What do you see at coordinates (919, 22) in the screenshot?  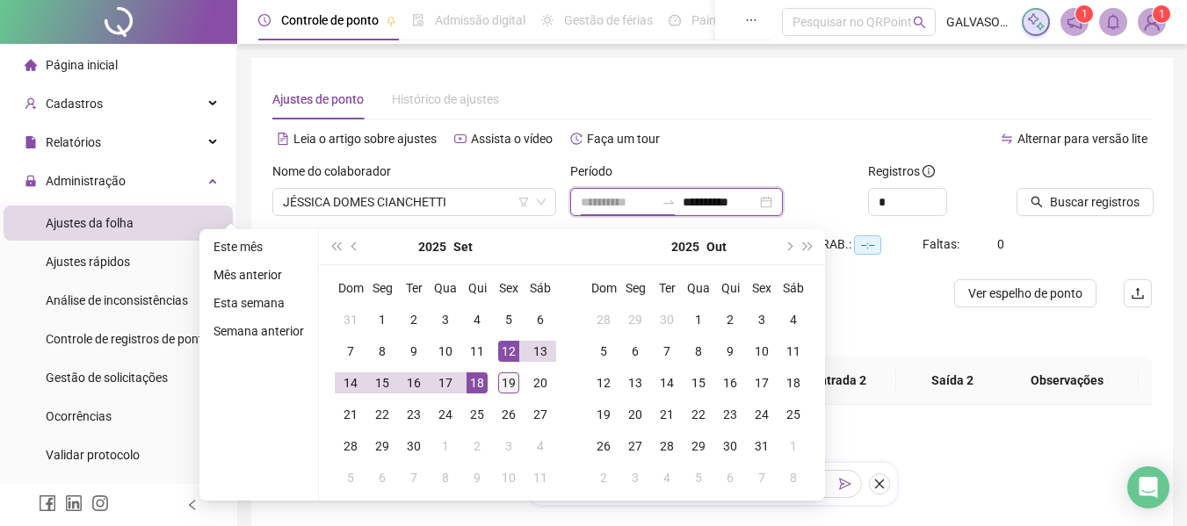 I see `span: search` at bounding box center [919, 22].